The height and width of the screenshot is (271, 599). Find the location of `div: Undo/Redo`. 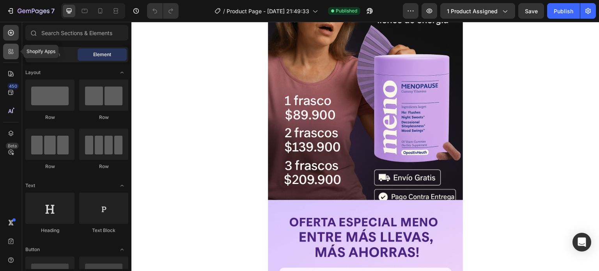

div: Undo/Redo is located at coordinates (163, 11).